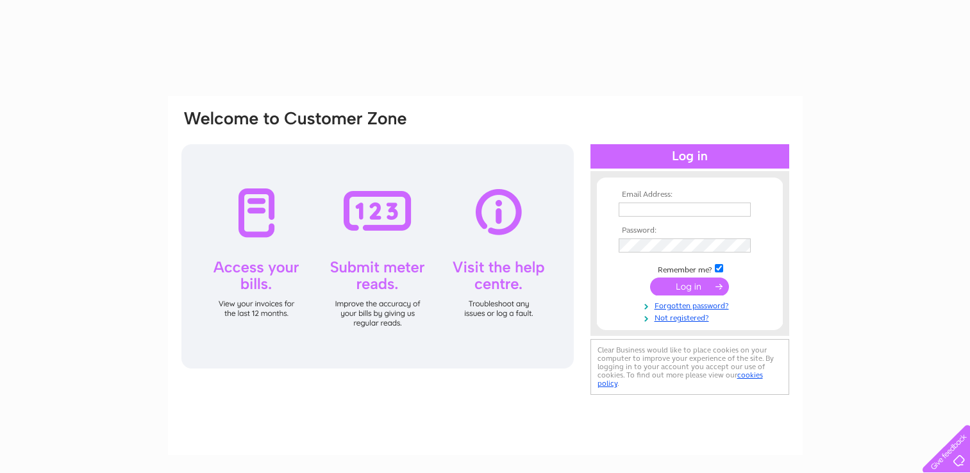 The height and width of the screenshot is (473, 970). Describe the element at coordinates (691, 304) in the screenshot. I see `a: Forgotten password?` at that location.